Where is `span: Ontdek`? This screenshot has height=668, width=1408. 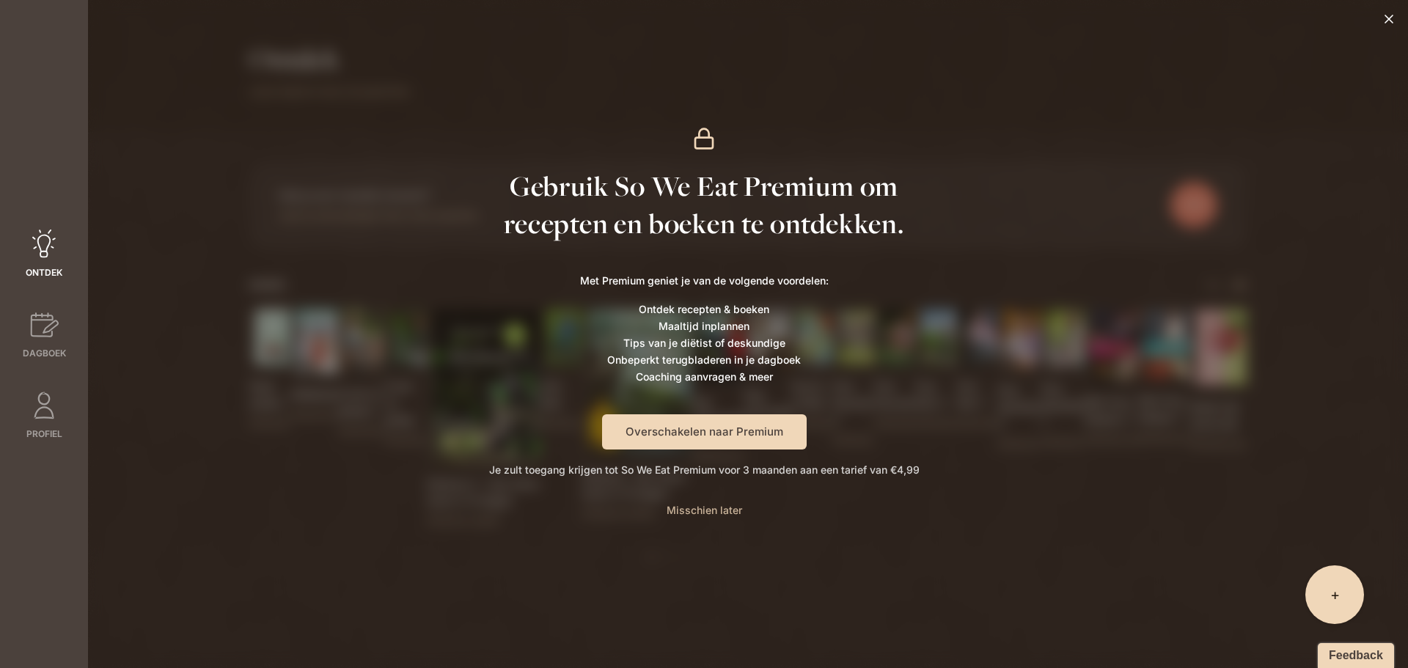 span: Ontdek is located at coordinates (44, 273).